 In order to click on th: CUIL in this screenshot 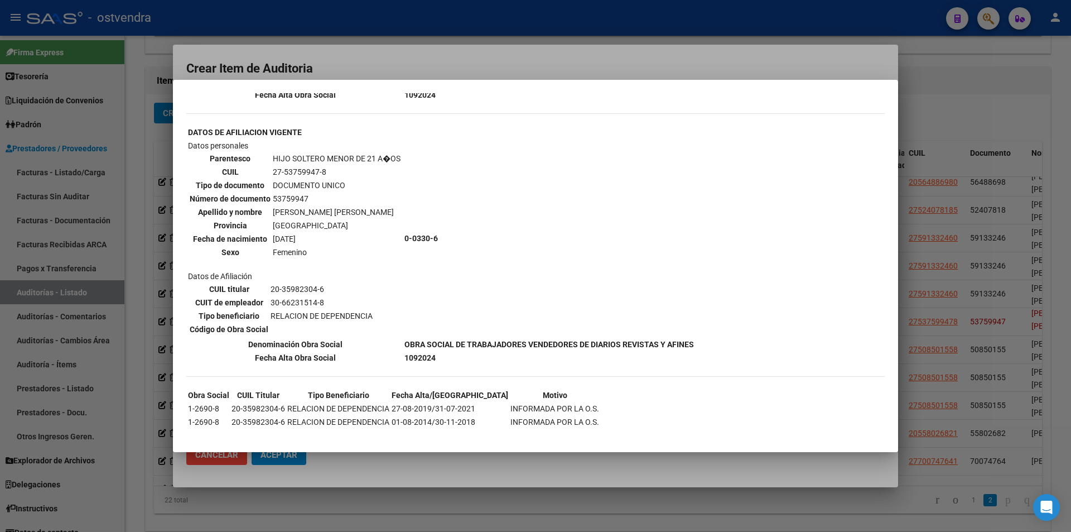, I will do `click(230, 172)`.